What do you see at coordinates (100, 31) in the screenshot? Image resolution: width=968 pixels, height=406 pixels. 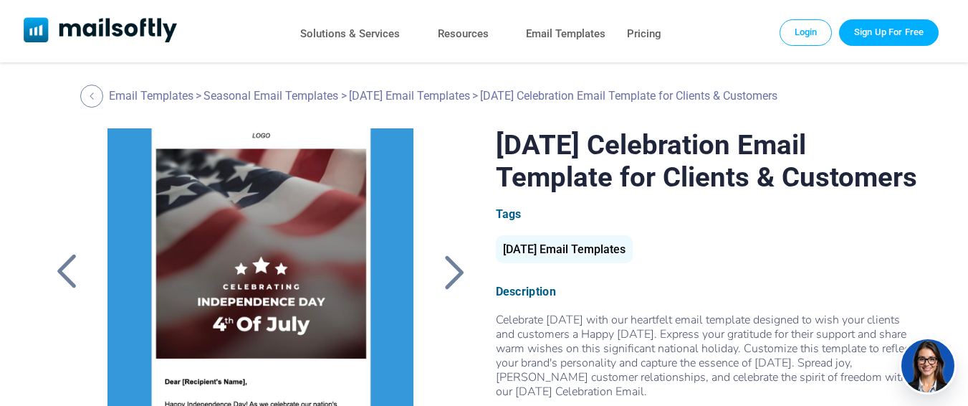 I see `a: Mailsoftly` at bounding box center [100, 31].